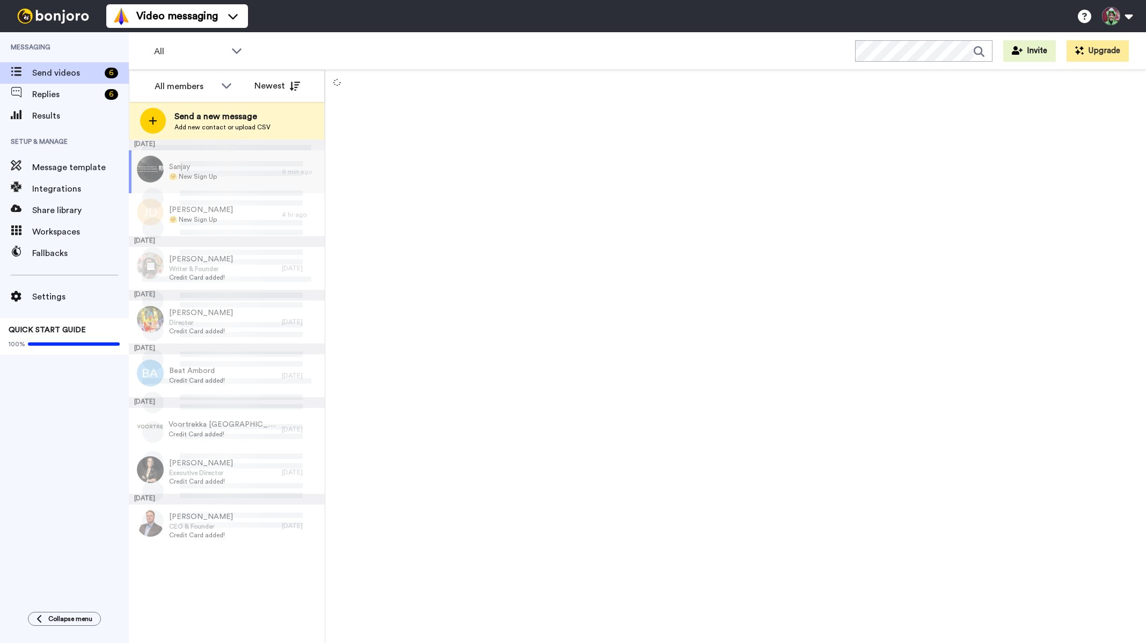  Describe the element at coordinates (301, 172) in the screenshot. I see `div: 9 min ago` at that location.